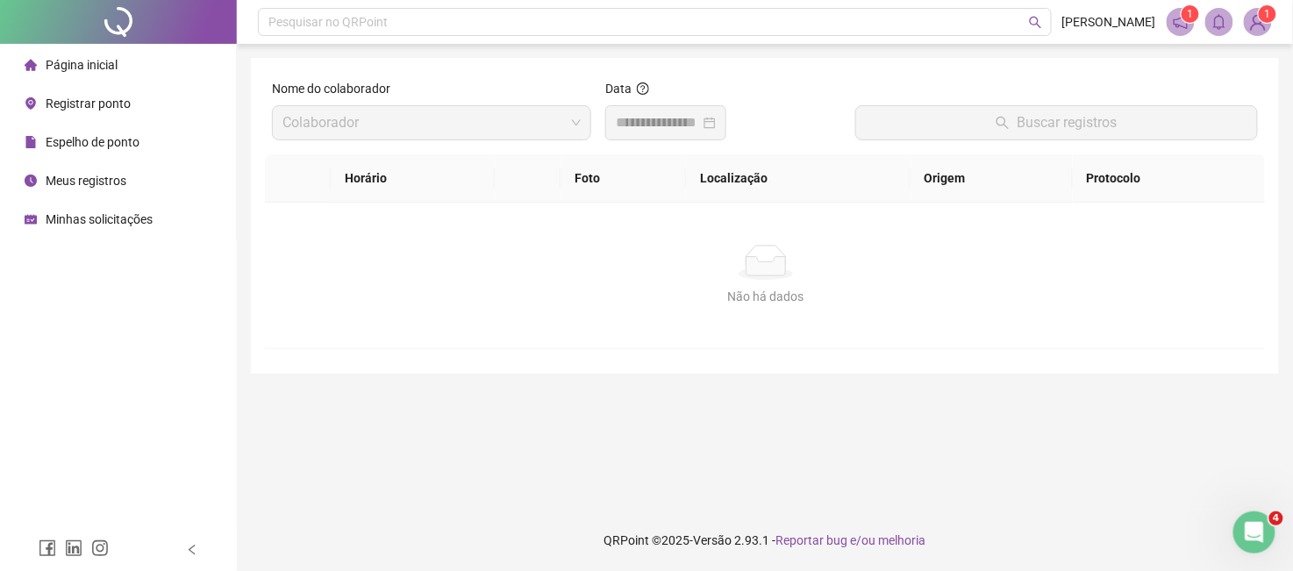 This screenshot has height=571, width=1293. What do you see at coordinates (88, 103) in the screenshot?
I see `span: Registrar ponto` at bounding box center [88, 103].